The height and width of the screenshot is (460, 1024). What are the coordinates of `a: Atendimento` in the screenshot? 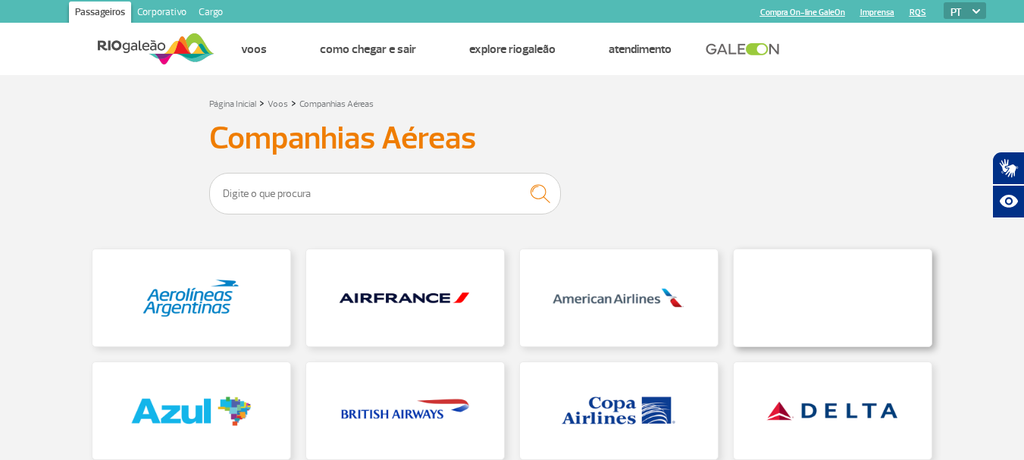 It's located at (640, 49).